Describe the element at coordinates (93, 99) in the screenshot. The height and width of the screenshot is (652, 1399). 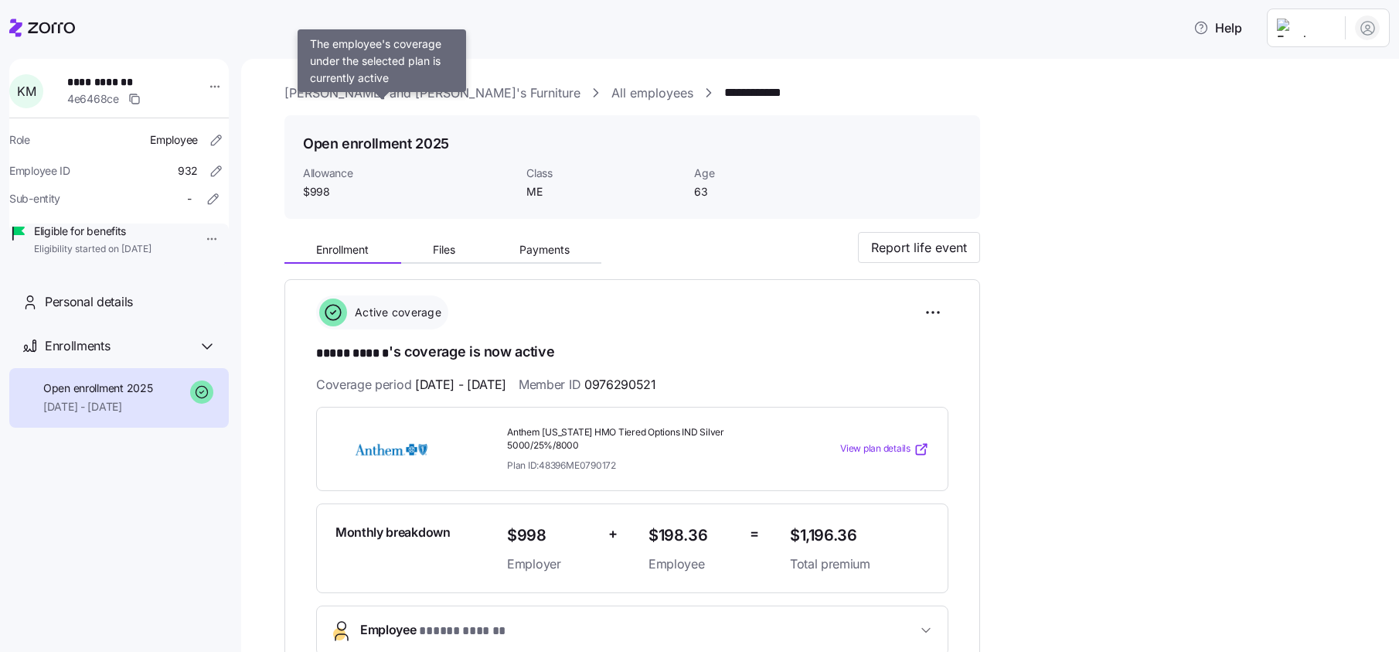
I see `span: 4e6468ce` at that location.